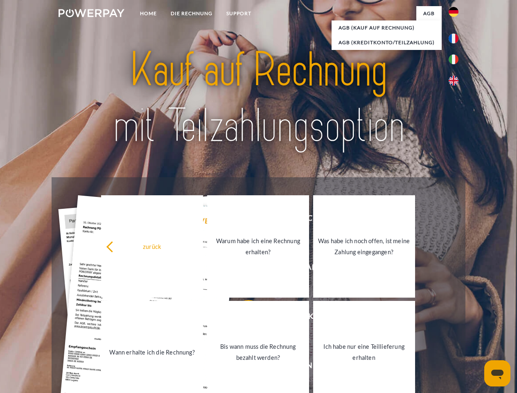  What do you see at coordinates (258, 352) in the screenshot?
I see `div: Bis wann muss die Rechnung bezahlt werden?` at bounding box center [258, 352].